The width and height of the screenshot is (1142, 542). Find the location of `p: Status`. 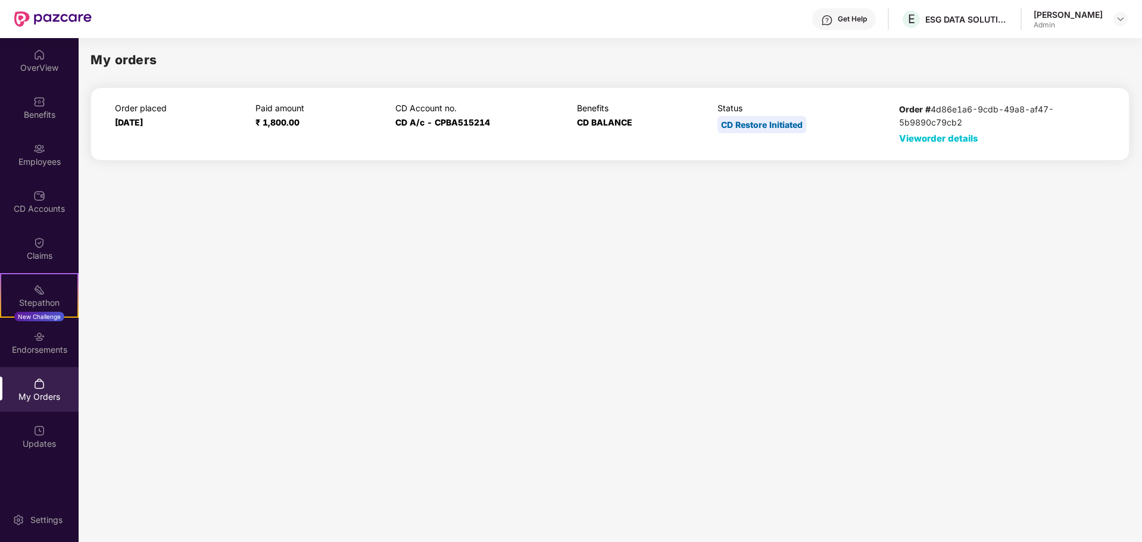

p: Status is located at coordinates (799, 108).